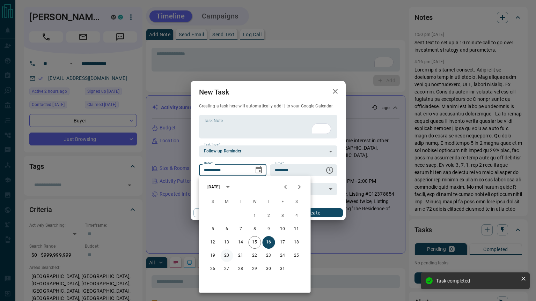 The width and height of the screenshot is (536, 301). What do you see at coordinates (269, 216) in the screenshot?
I see `button: 2` at bounding box center [269, 216].